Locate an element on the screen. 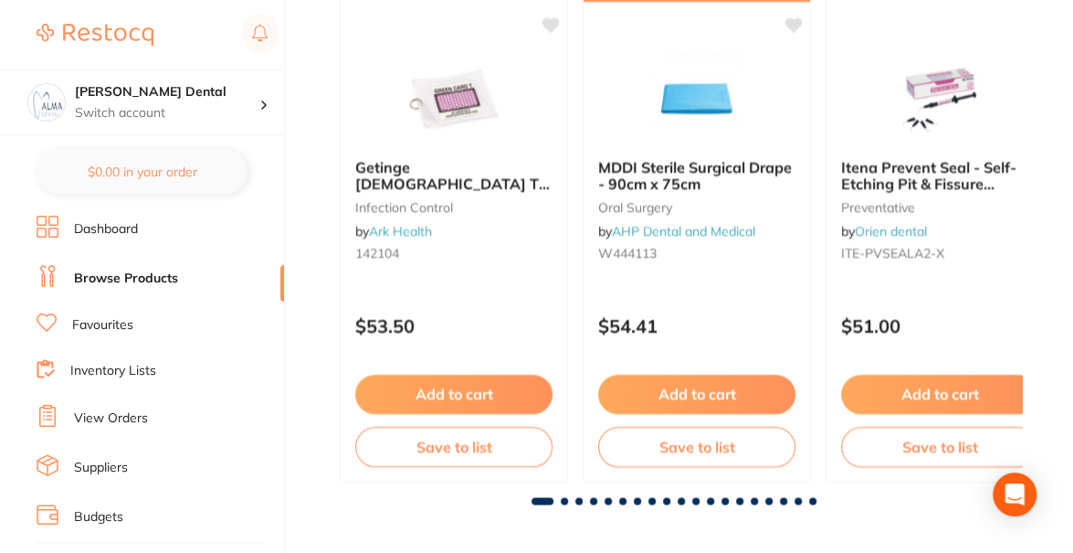 This screenshot has width=1073, height=553. img: Alma Dental is located at coordinates (47, 102).